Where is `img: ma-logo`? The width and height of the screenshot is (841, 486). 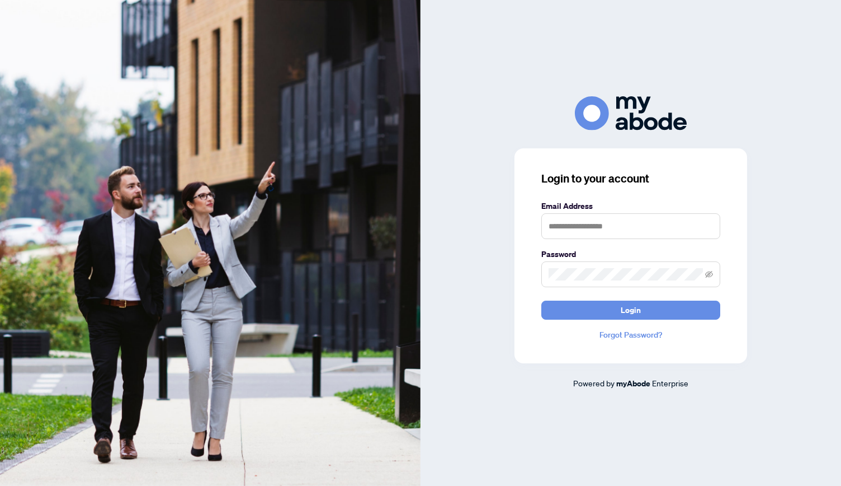
img: ma-logo is located at coordinates (631, 113).